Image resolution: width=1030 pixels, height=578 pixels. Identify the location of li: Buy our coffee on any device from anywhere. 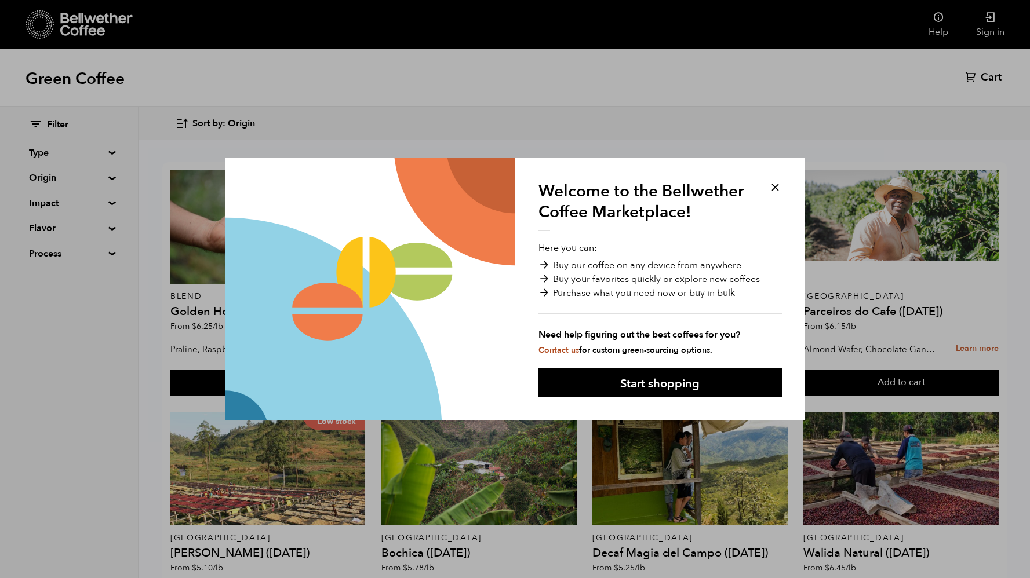
(660, 265).